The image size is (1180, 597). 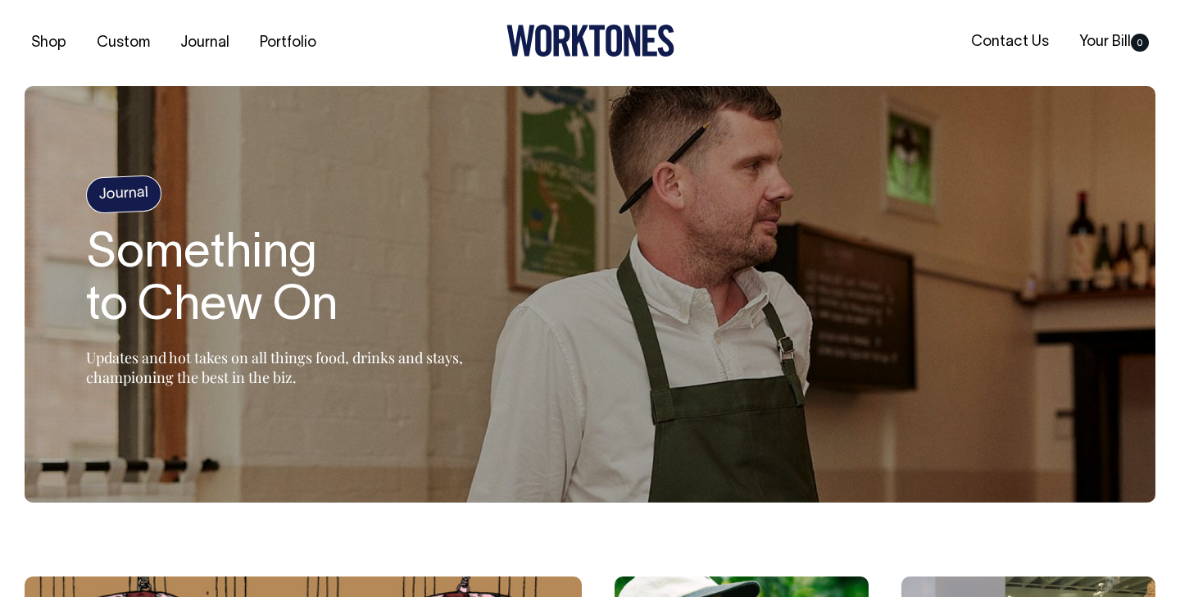 What do you see at coordinates (48, 43) in the screenshot?
I see `a: Shop` at bounding box center [48, 43].